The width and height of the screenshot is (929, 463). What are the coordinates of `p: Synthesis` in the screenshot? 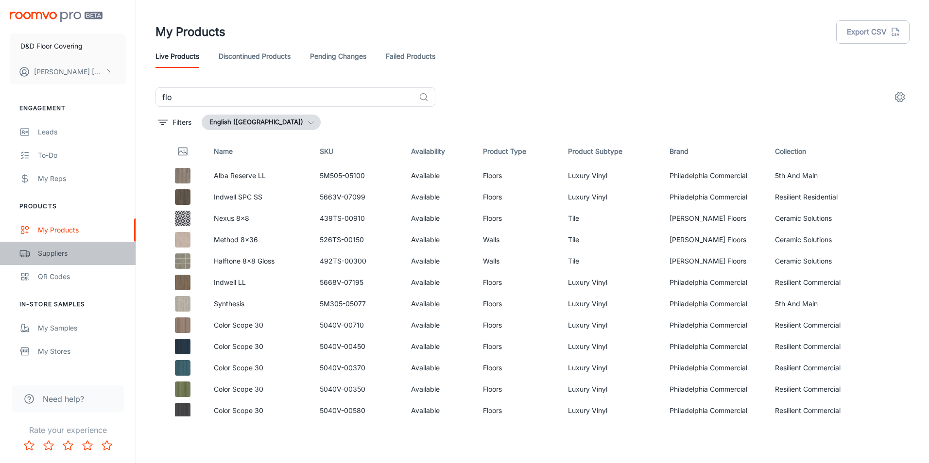 It's located at (258, 304).